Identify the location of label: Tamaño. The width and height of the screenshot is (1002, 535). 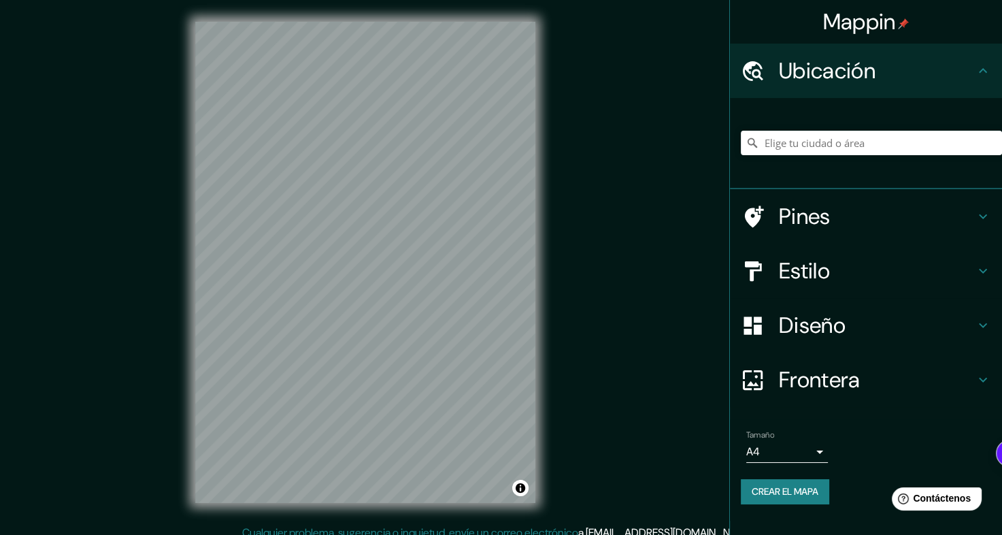
(760, 435).